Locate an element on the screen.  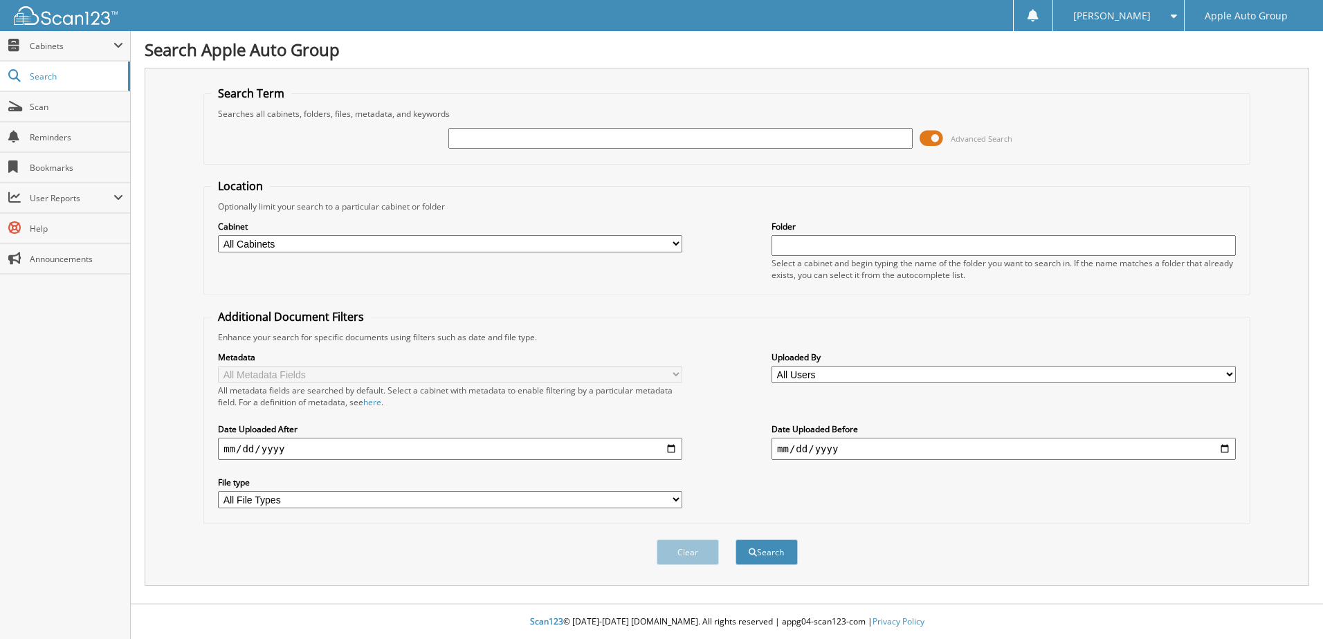
legend: Search Term is located at coordinates (251, 93).